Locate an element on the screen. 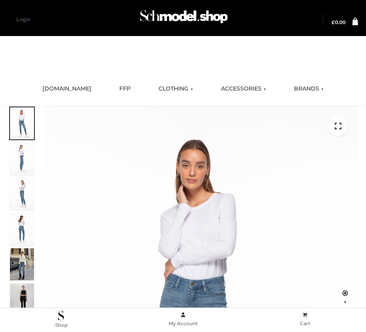  img: Schmodel Admin 964 is located at coordinates (184, 18).